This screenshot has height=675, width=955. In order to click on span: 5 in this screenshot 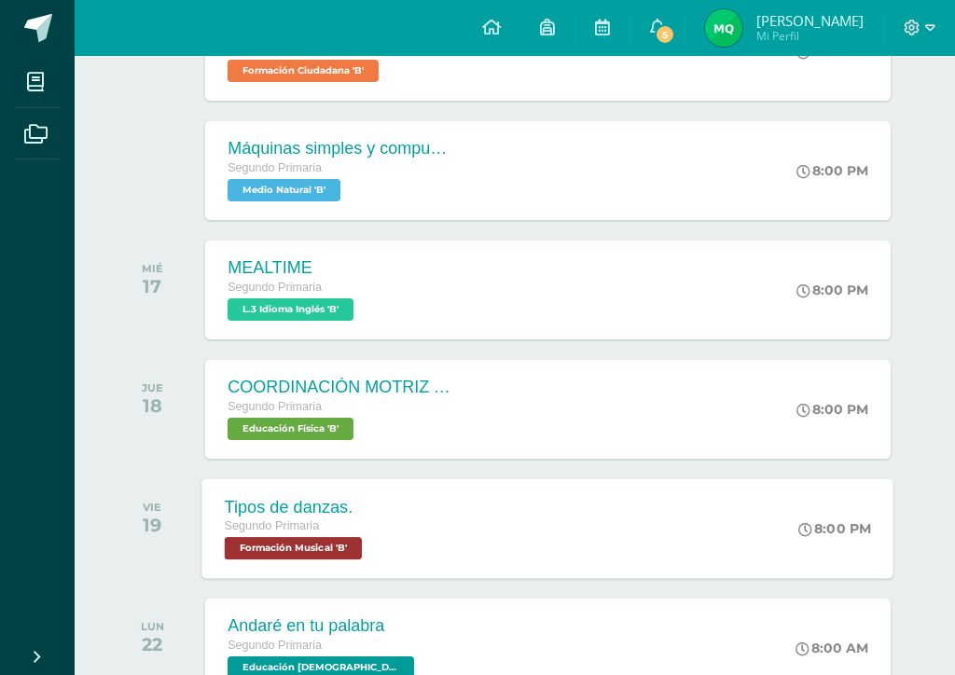, I will do `click(665, 34)`.